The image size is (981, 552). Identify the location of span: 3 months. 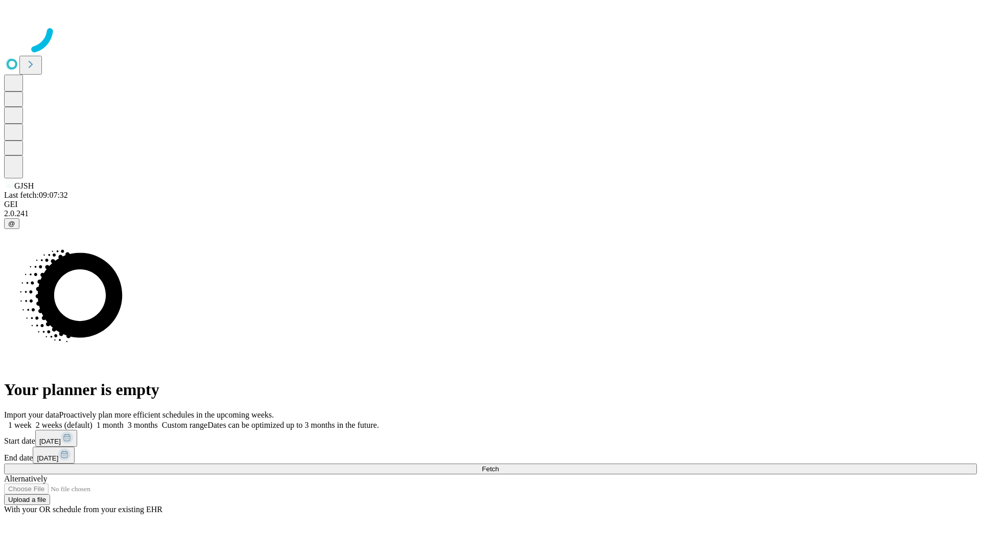
(143, 425).